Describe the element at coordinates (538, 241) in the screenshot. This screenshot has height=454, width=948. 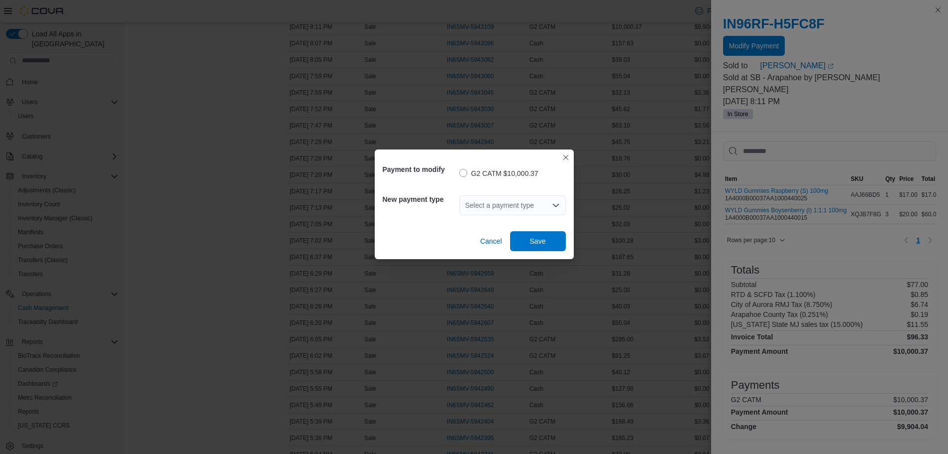
I see `span: Save` at that location.